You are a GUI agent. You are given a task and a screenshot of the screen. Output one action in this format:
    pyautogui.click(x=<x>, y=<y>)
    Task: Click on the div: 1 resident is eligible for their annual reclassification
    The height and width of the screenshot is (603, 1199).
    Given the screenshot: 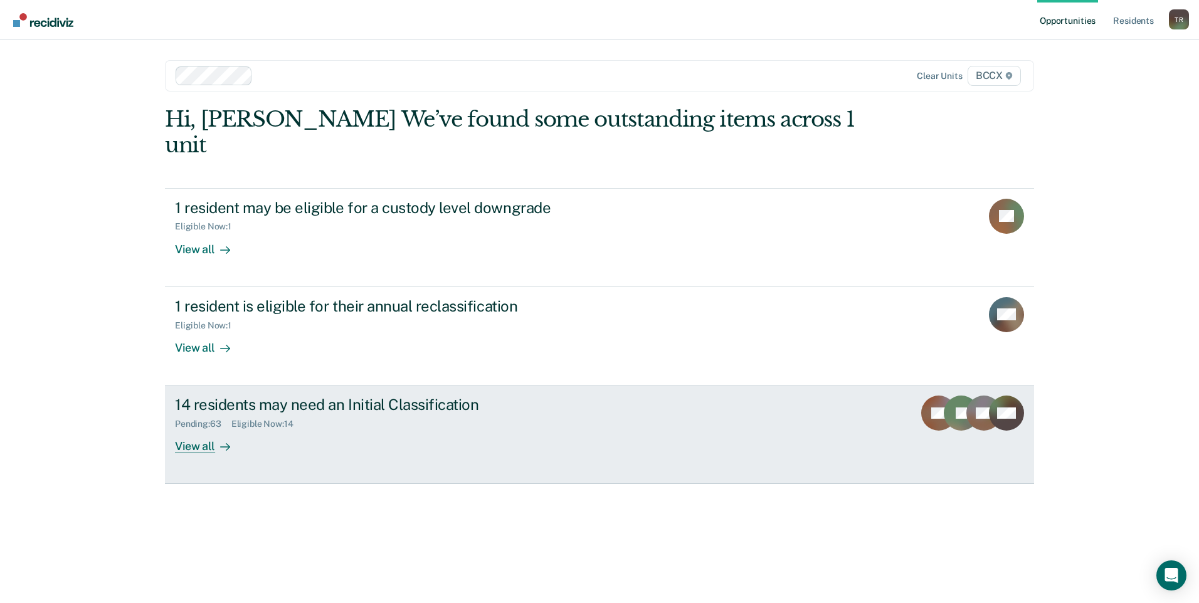 What is the action you would take?
    pyautogui.click(x=395, y=306)
    